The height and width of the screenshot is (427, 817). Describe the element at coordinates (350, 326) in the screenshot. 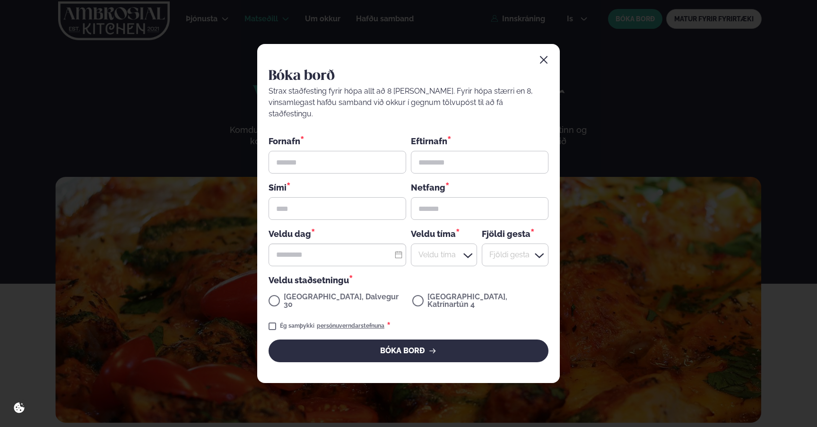

I see `a: persónuverndarstefnuna` at that location.